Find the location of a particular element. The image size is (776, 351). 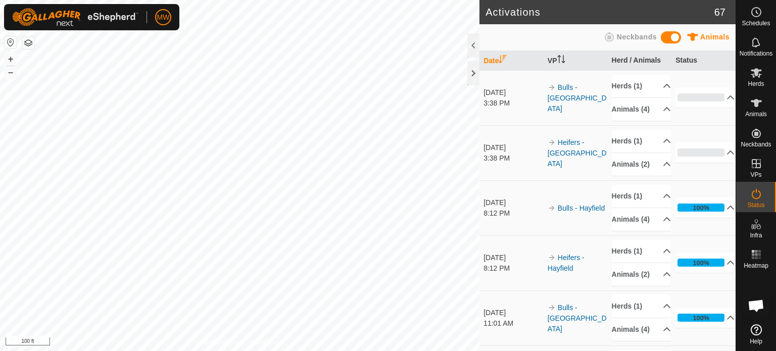

span: Schedules is located at coordinates (756, 23).